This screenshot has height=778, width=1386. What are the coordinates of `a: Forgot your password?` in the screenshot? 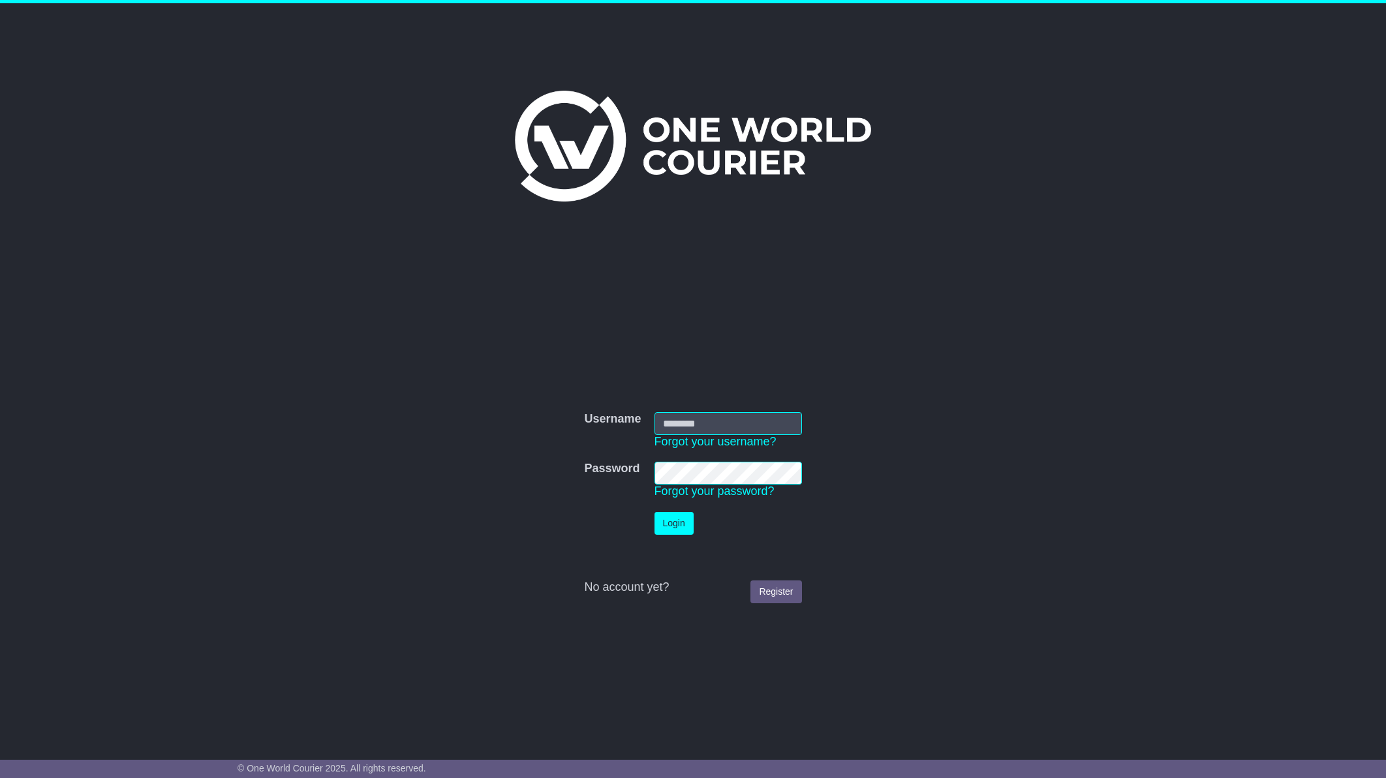 It's located at (714, 491).